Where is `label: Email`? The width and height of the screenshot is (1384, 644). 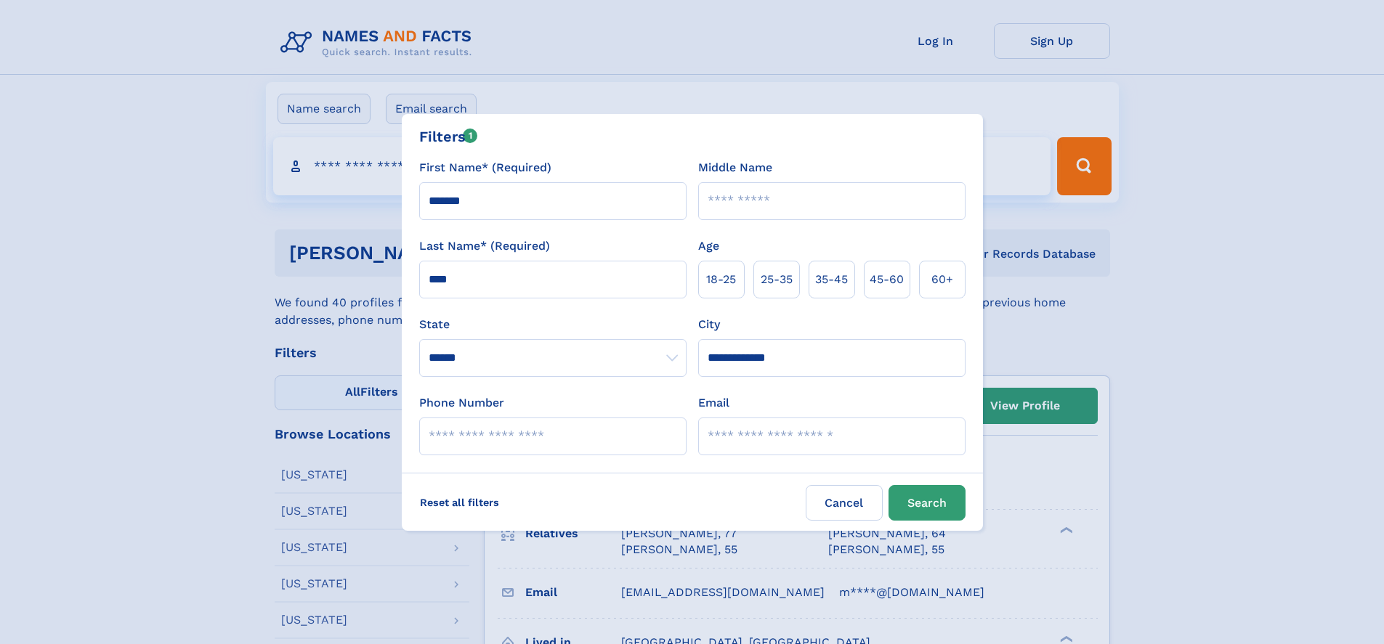 label: Email is located at coordinates (714, 403).